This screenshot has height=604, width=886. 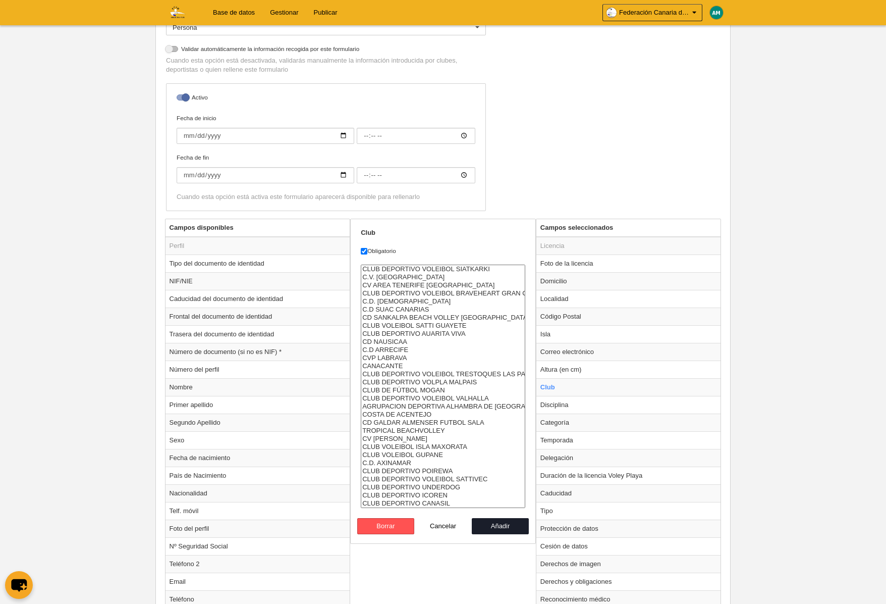 What do you see at coordinates (443, 414) in the screenshot?
I see `option: COSTA DE ACENTEJO` at bounding box center [443, 414].